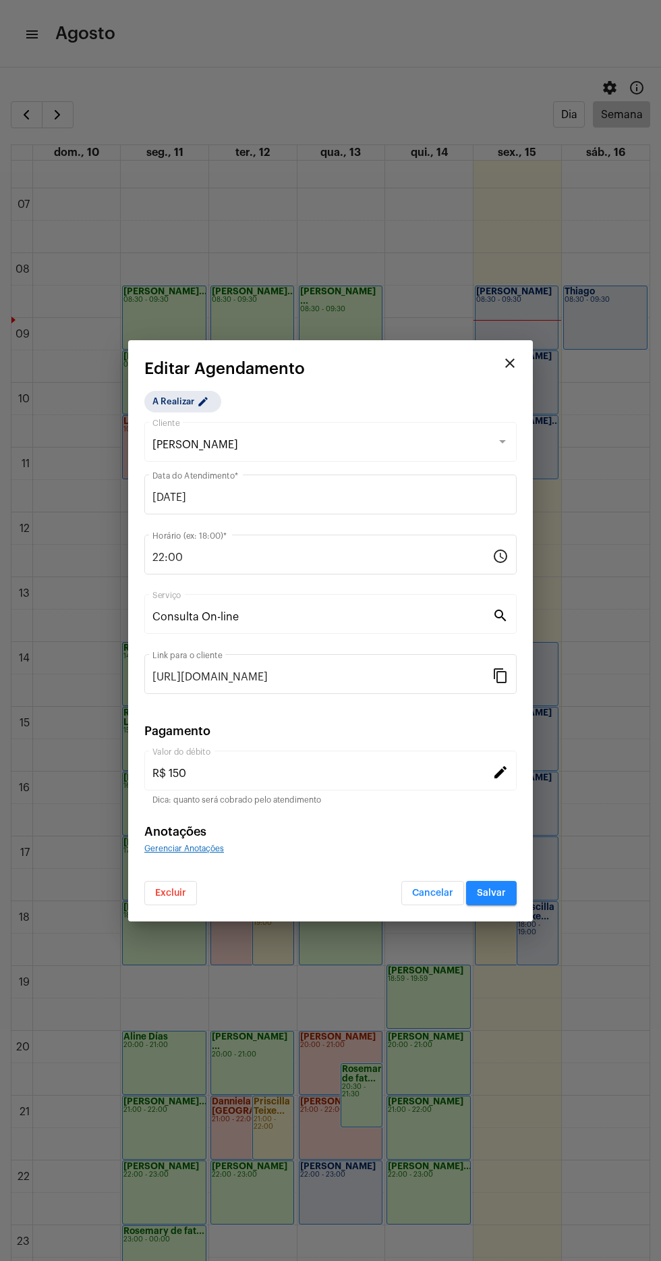  Describe the element at coordinates (433, 893) in the screenshot. I see `span: Cancelar` at that location.